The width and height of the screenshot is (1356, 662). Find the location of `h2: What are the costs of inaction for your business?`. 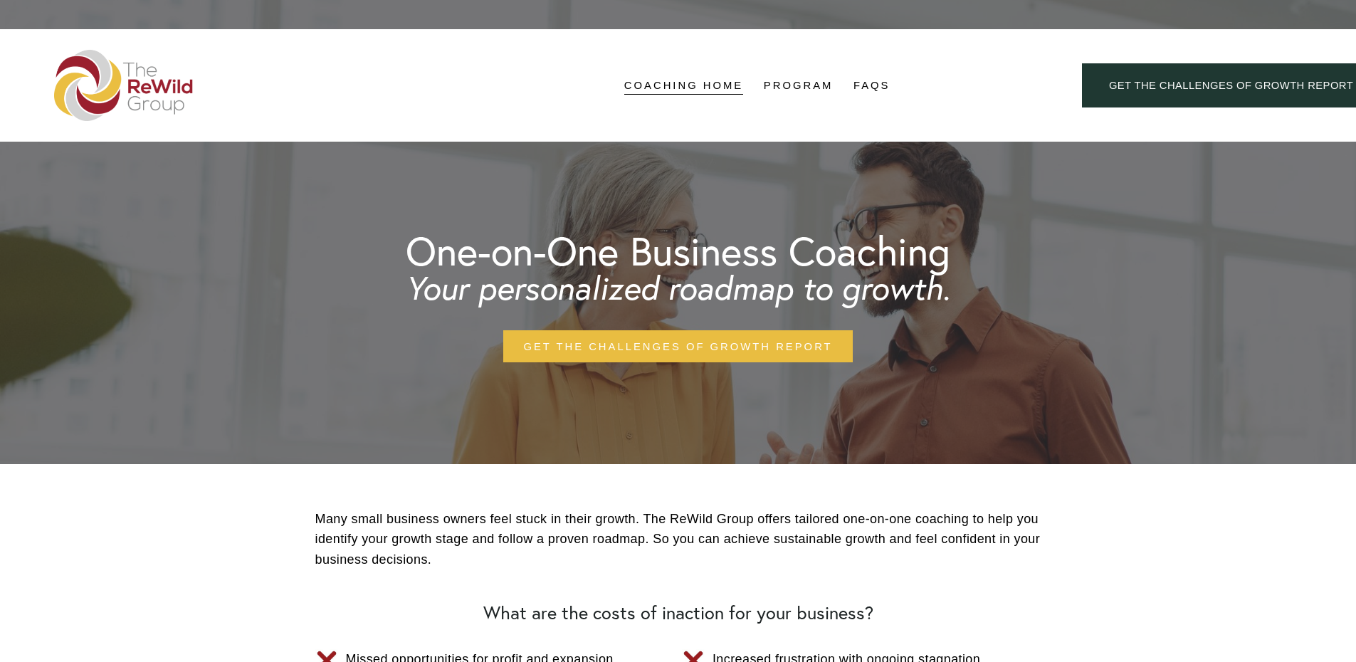

h2: What are the costs of inaction for your business? is located at coordinates (678, 613).